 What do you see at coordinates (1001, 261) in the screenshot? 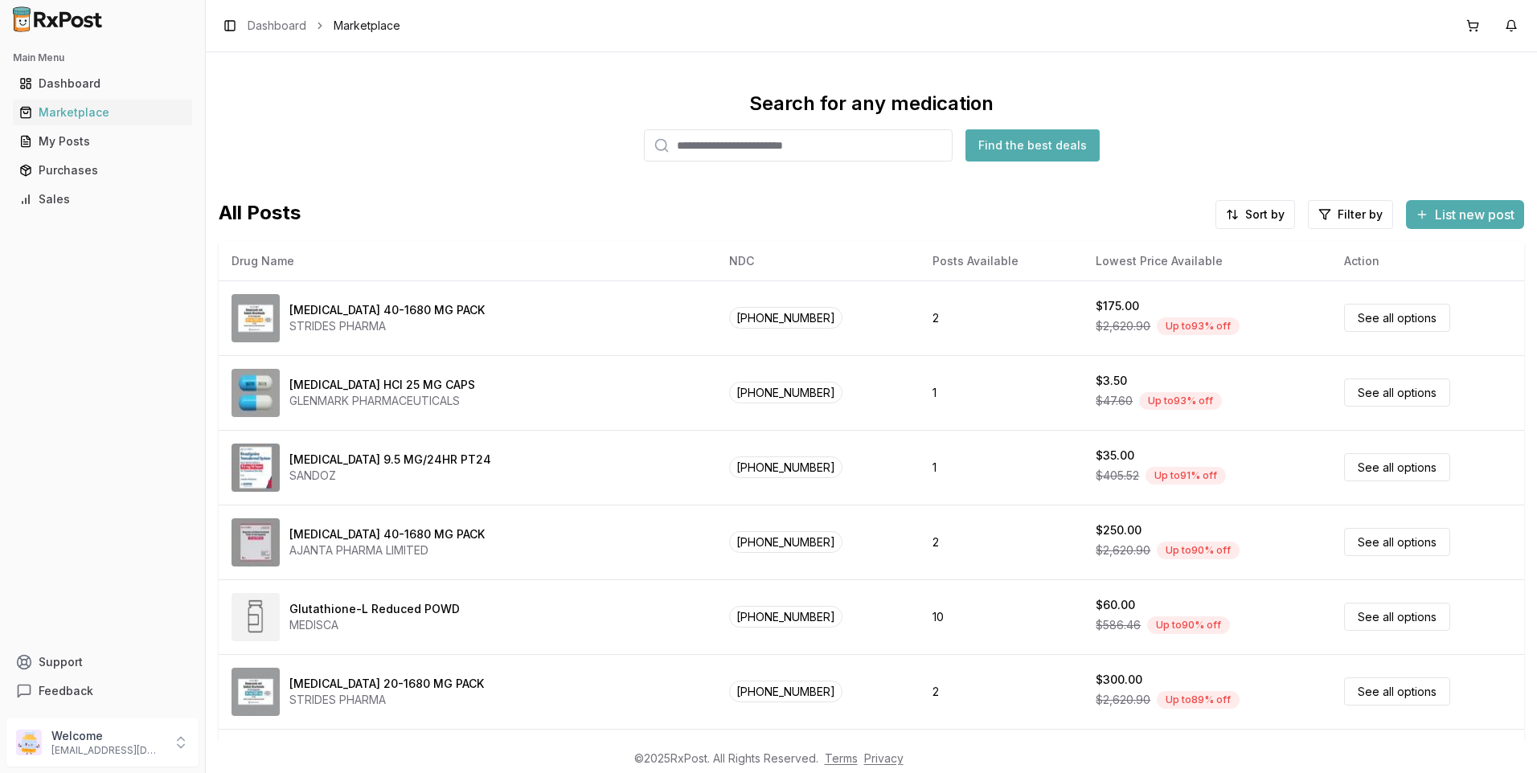
I see `th: Posts Available` at bounding box center [1001, 261].